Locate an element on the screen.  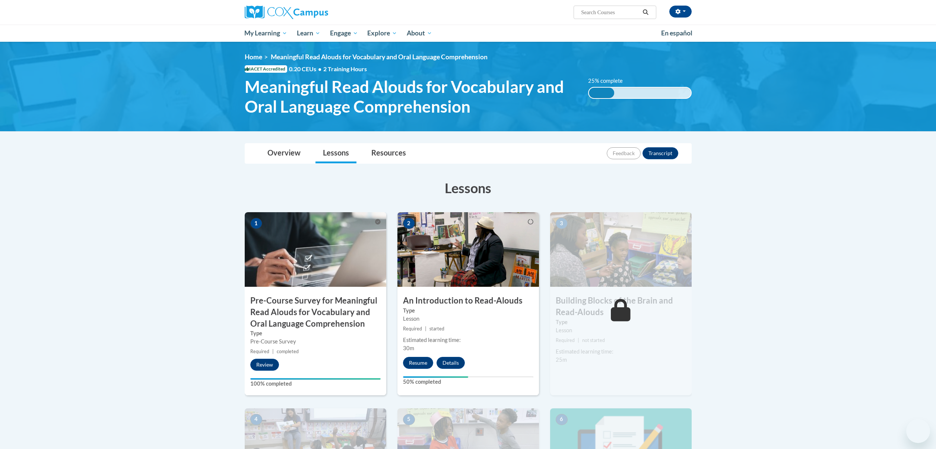
h3: Lessons is located at coordinates (468, 188).